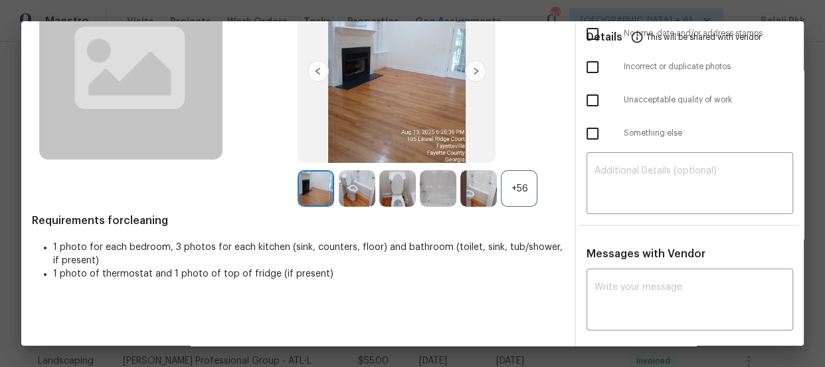 The image size is (825, 367). What do you see at coordinates (708, 100) in the screenshot?
I see `span: Unacceptable quality of work` at bounding box center [708, 100].